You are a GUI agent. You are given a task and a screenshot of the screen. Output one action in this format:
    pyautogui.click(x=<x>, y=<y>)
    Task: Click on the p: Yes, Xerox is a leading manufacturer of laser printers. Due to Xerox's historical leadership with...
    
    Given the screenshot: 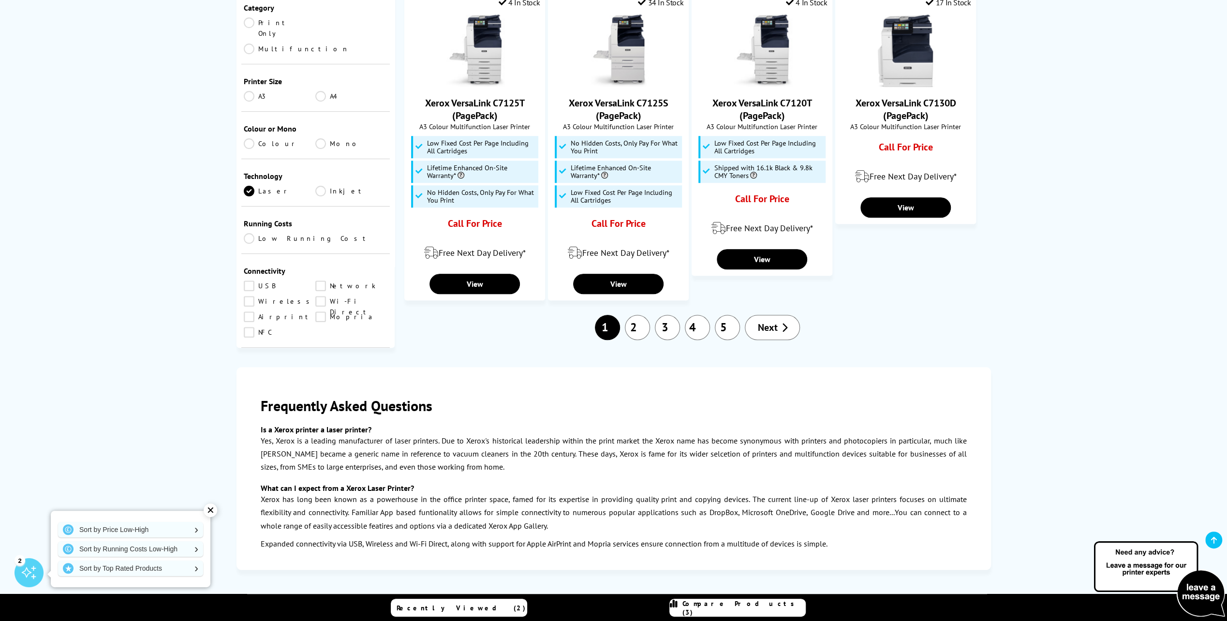 What is the action you would take?
    pyautogui.click(x=614, y=454)
    